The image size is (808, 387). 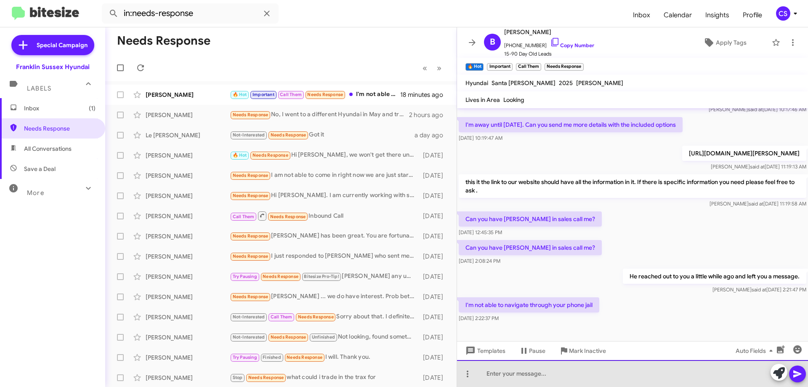 What do you see at coordinates (425, 68) in the screenshot?
I see `button: Previous` at bounding box center [425, 68].